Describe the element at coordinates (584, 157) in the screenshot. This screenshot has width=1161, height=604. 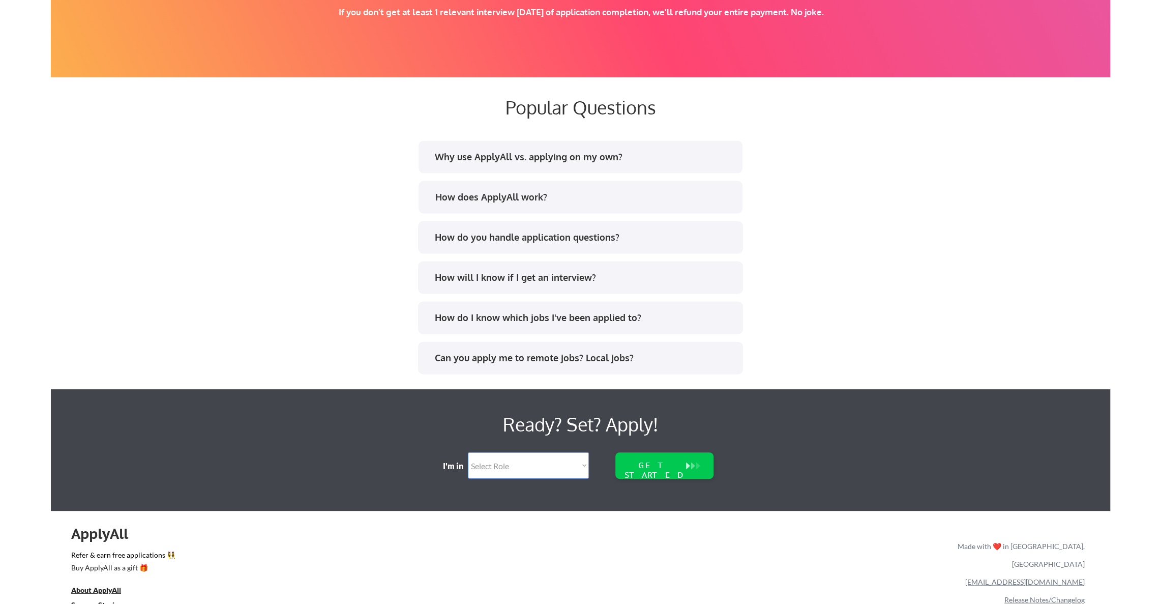
I see `div: Why use ApplyAll vs. applying on my own?` at that location.